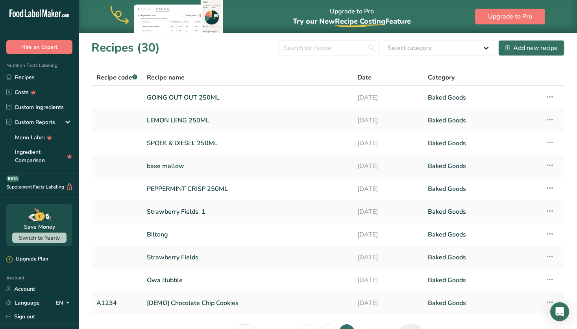 This screenshot has width=577, height=329. Describe the element at coordinates (329, 48) in the screenshot. I see `input: Search for recipe` at that location.